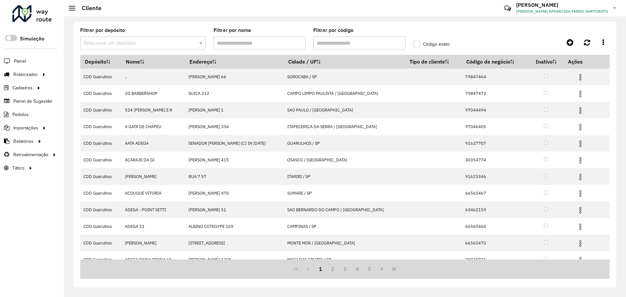 Image resolution: width=626 pixels, height=297 pixels. What do you see at coordinates (20, 61) in the screenshot?
I see `span: Painel` at bounding box center [20, 61].